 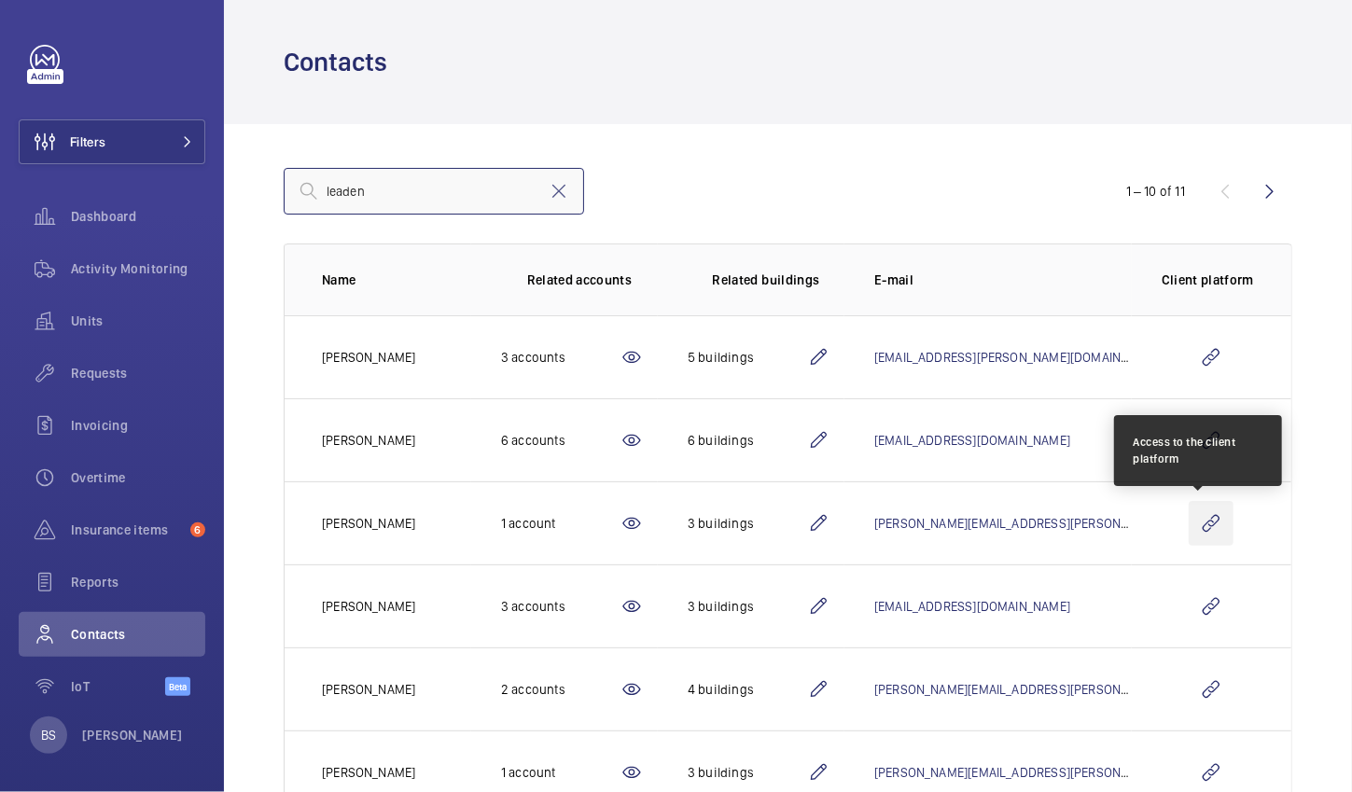 I want to click on button: Filters, so click(x=112, y=142).